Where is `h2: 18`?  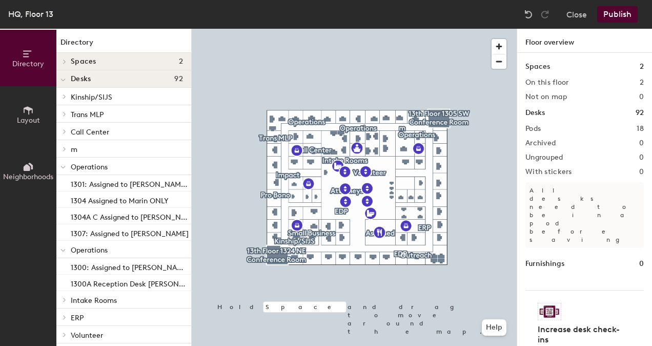
h2: 18 is located at coordinates (641, 129).